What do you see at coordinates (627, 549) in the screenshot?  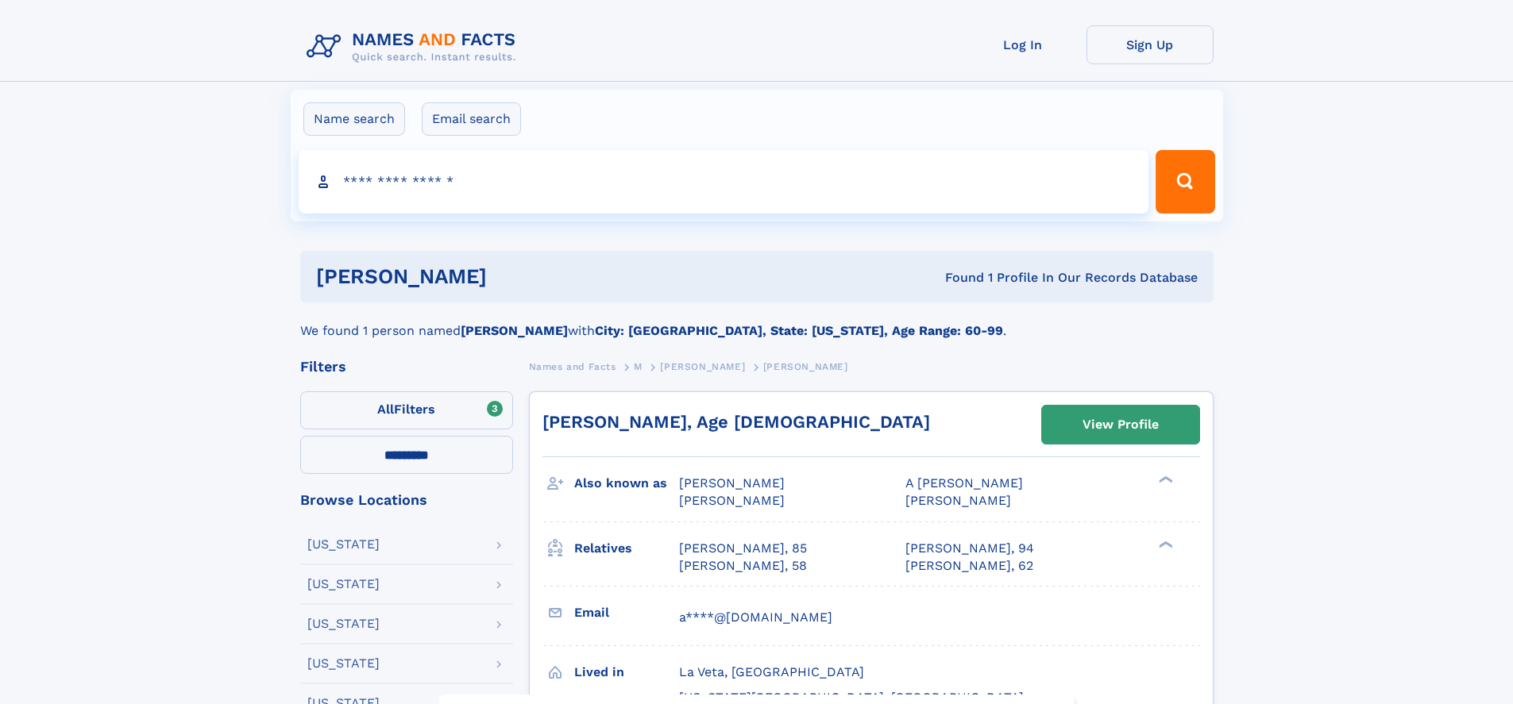 I see `h3: Relatives` at bounding box center [627, 549].